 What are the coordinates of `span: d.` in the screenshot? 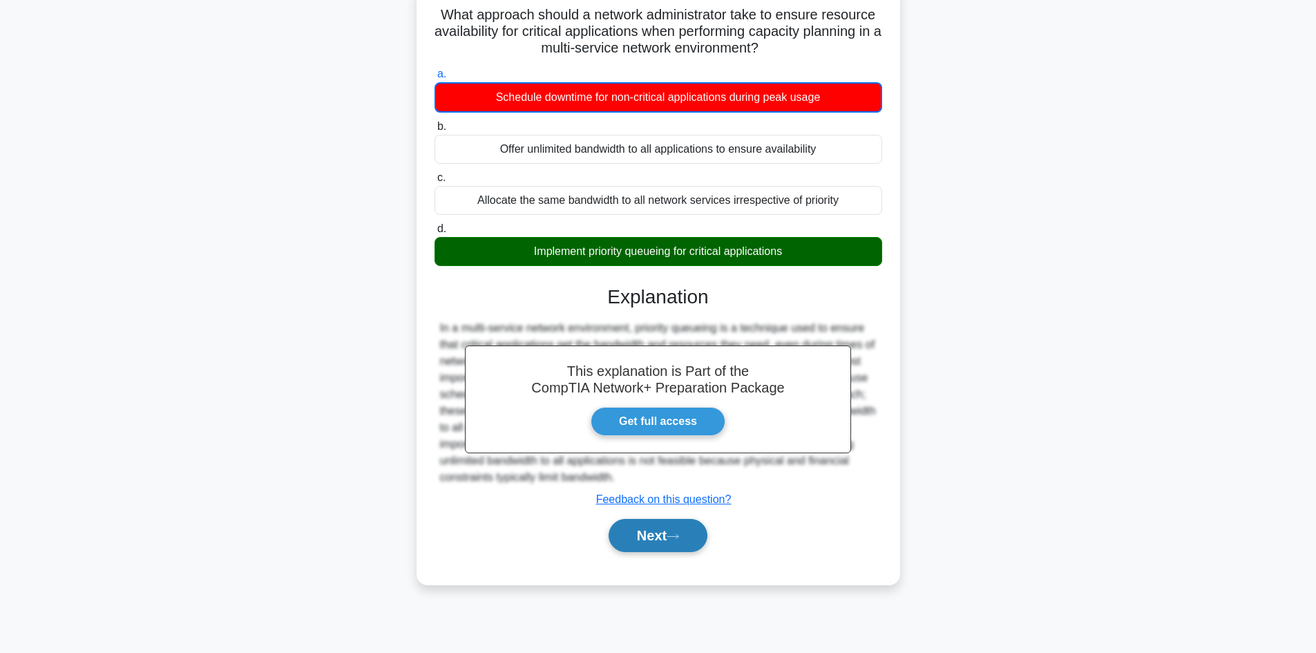 It's located at (441, 228).